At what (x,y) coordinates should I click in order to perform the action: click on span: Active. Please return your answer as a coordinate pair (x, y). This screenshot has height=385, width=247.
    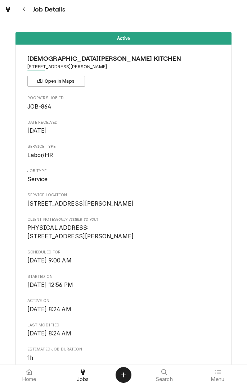
    Looking at the image, I should click on (123, 38).